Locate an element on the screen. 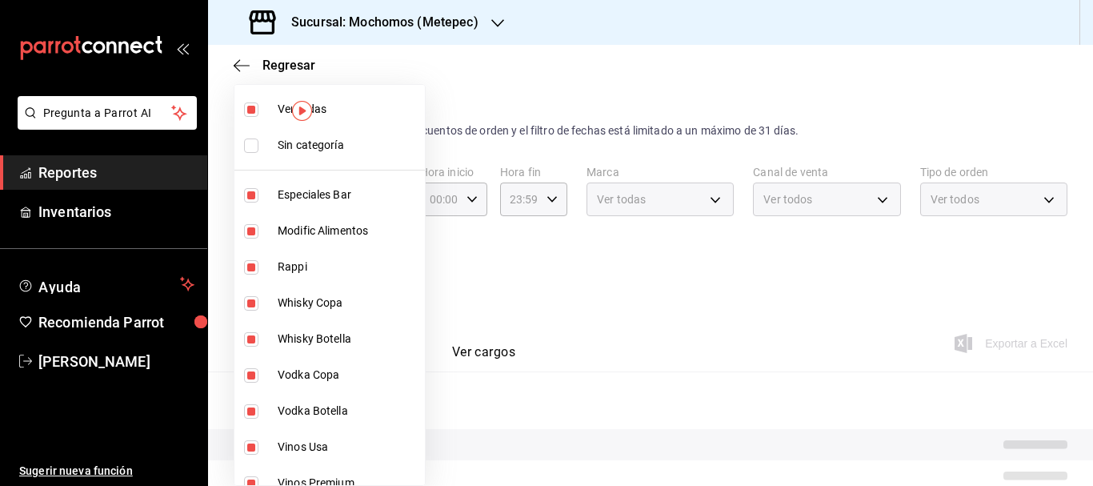  span: Whisky Botella is located at coordinates (348, 339).